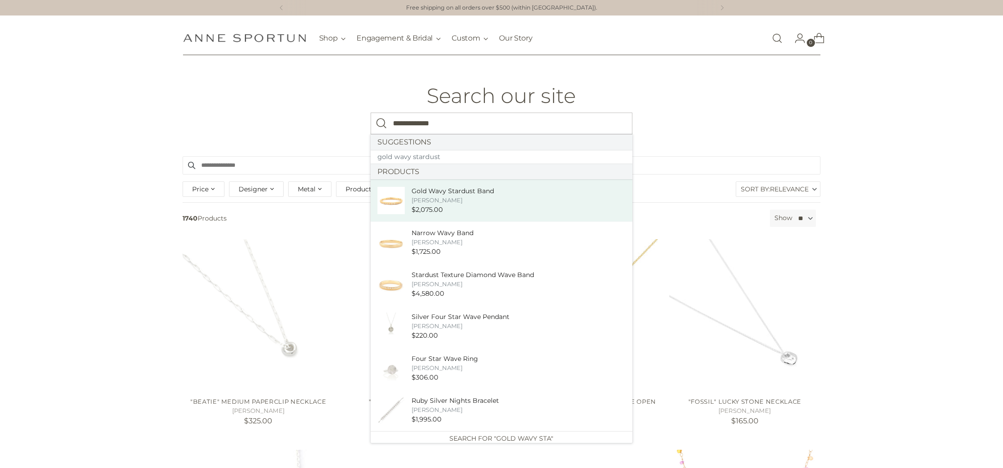 This screenshot has width=1003, height=468. I want to click on div: Silver Four Star Wave Pendant, so click(460, 317).